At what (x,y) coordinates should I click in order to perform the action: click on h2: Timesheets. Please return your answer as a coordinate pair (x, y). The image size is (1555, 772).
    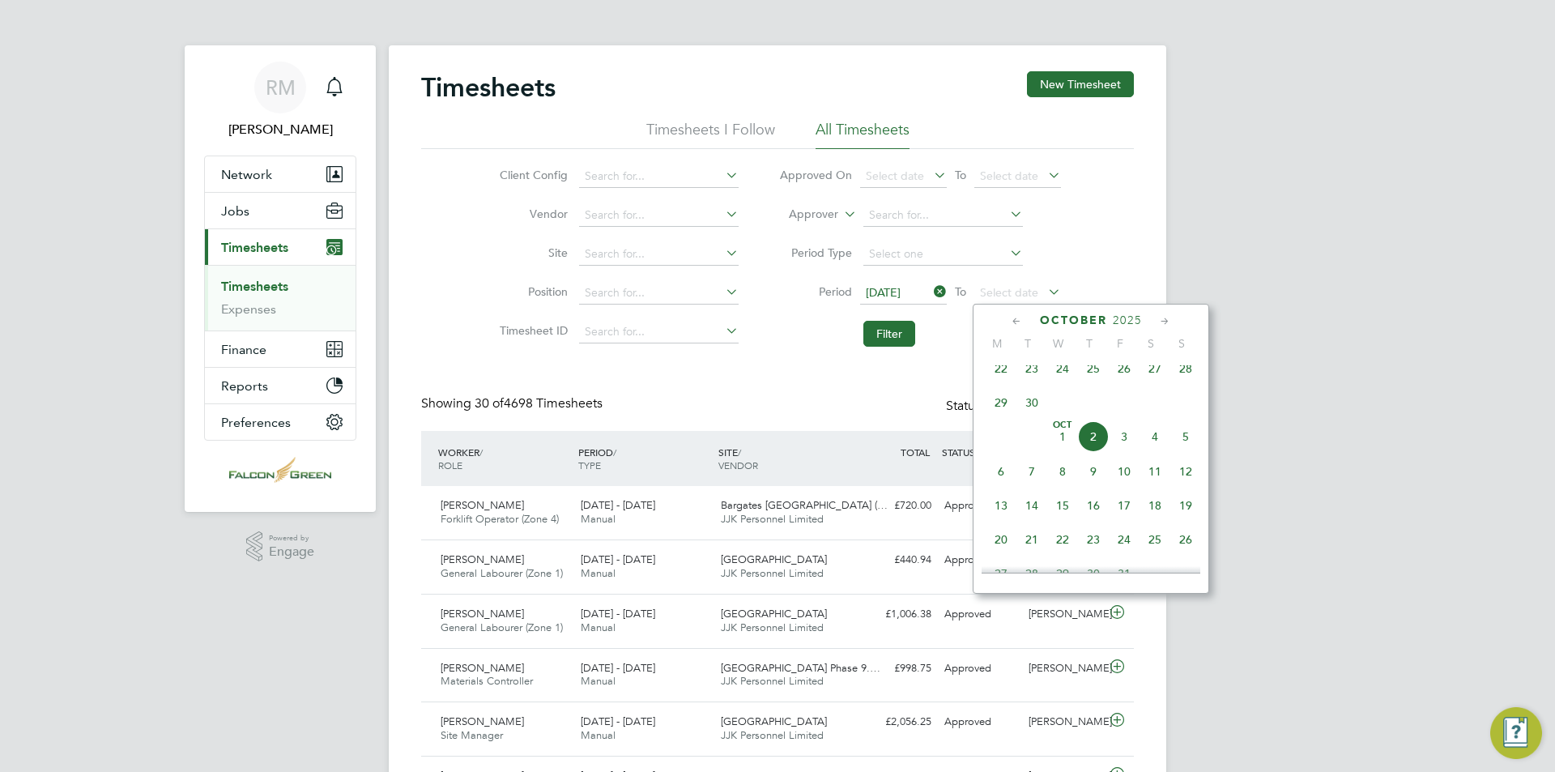
    Looking at the image, I should click on (488, 87).